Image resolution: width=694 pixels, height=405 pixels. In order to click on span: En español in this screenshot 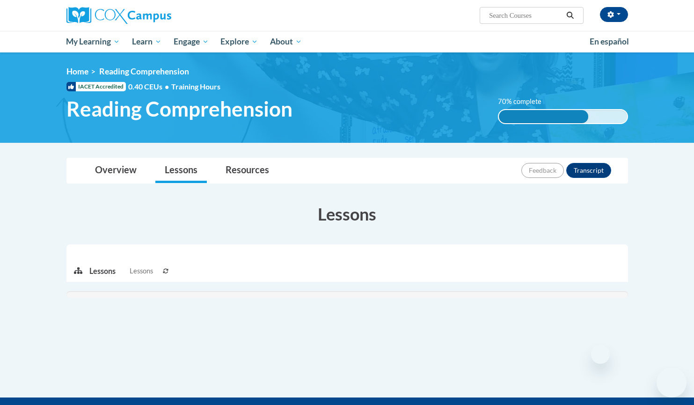, I will do `click(609, 41)`.